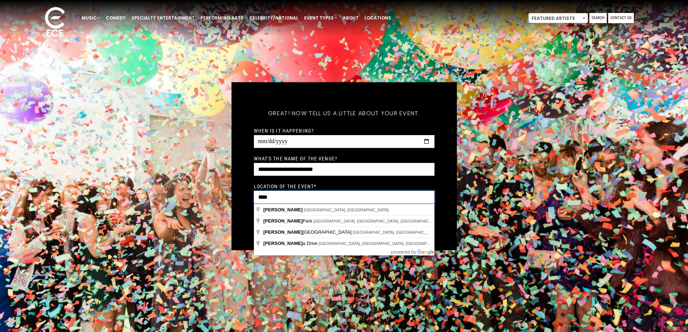 The height and width of the screenshot is (332, 688). Describe the element at coordinates (91, 18) in the screenshot. I see `a: Music` at that location.